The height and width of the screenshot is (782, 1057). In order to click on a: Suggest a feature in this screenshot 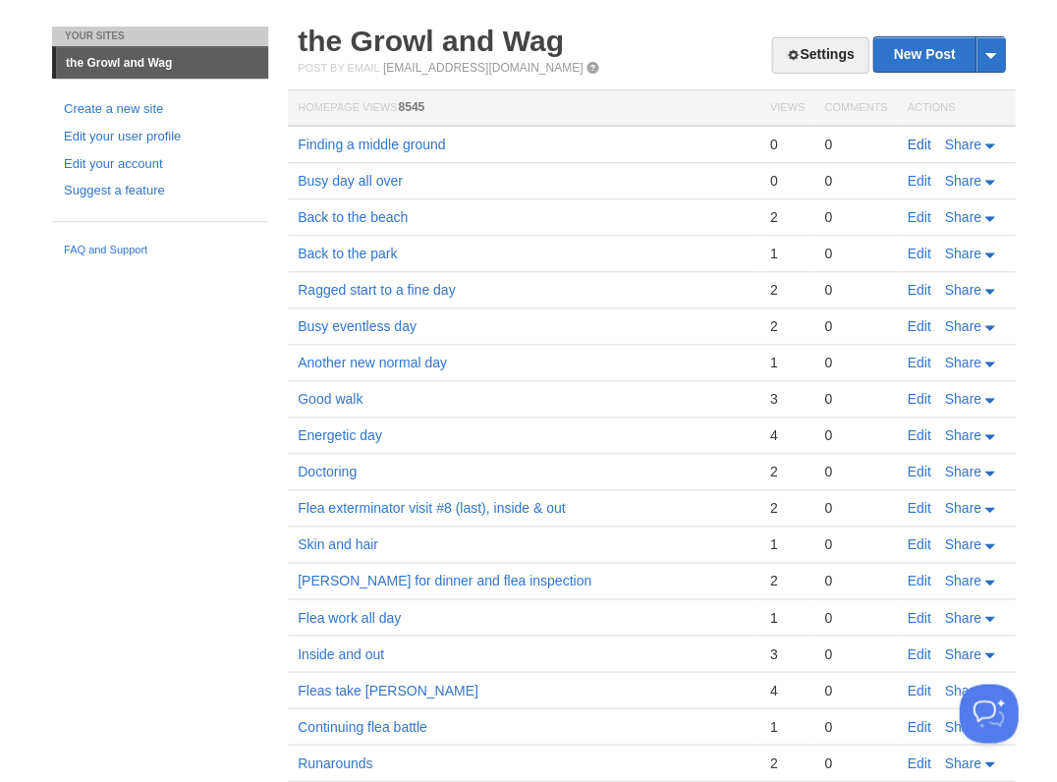, I will do `click(160, 191)`.